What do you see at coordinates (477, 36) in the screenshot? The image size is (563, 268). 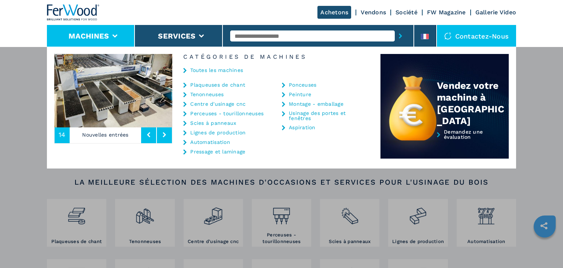 I see `div: Contactez-nous` at bounding box center [477, 36].